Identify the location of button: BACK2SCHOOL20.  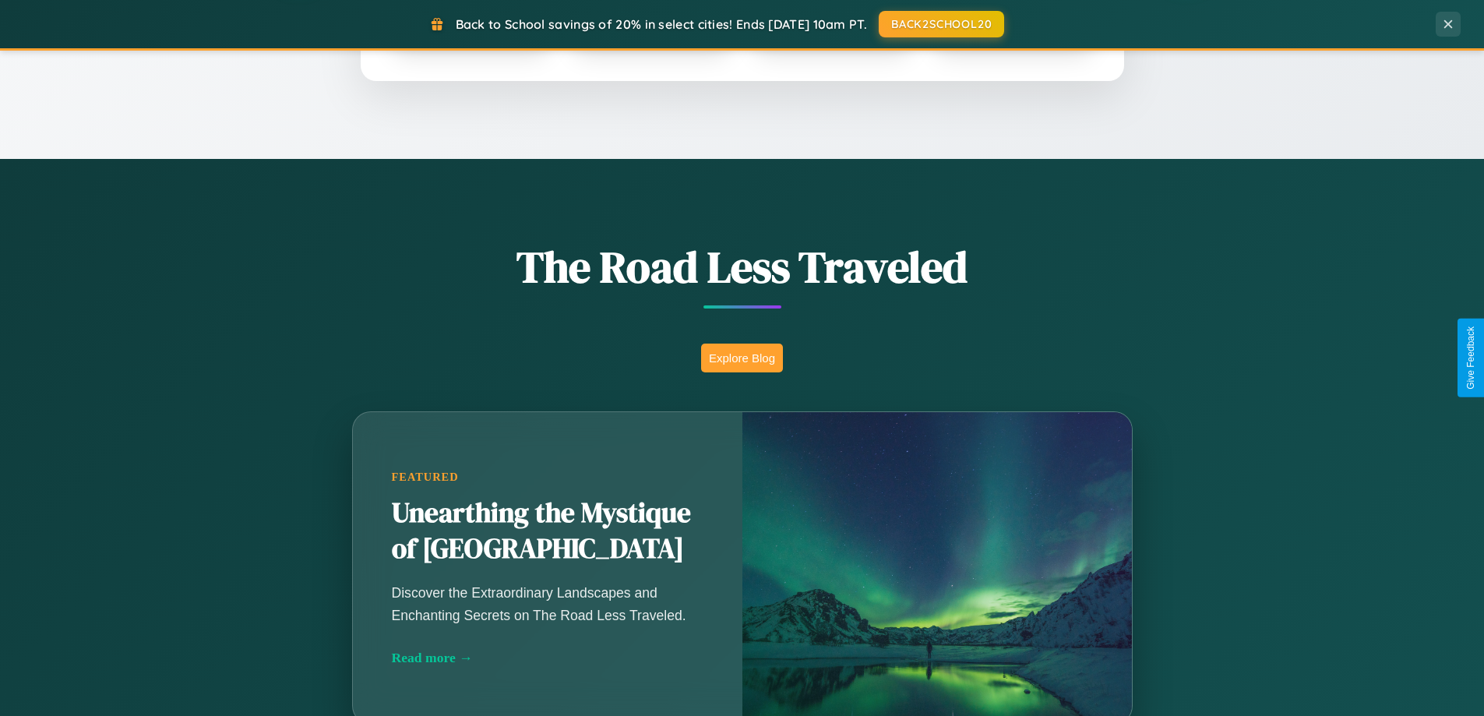
(941, 24).